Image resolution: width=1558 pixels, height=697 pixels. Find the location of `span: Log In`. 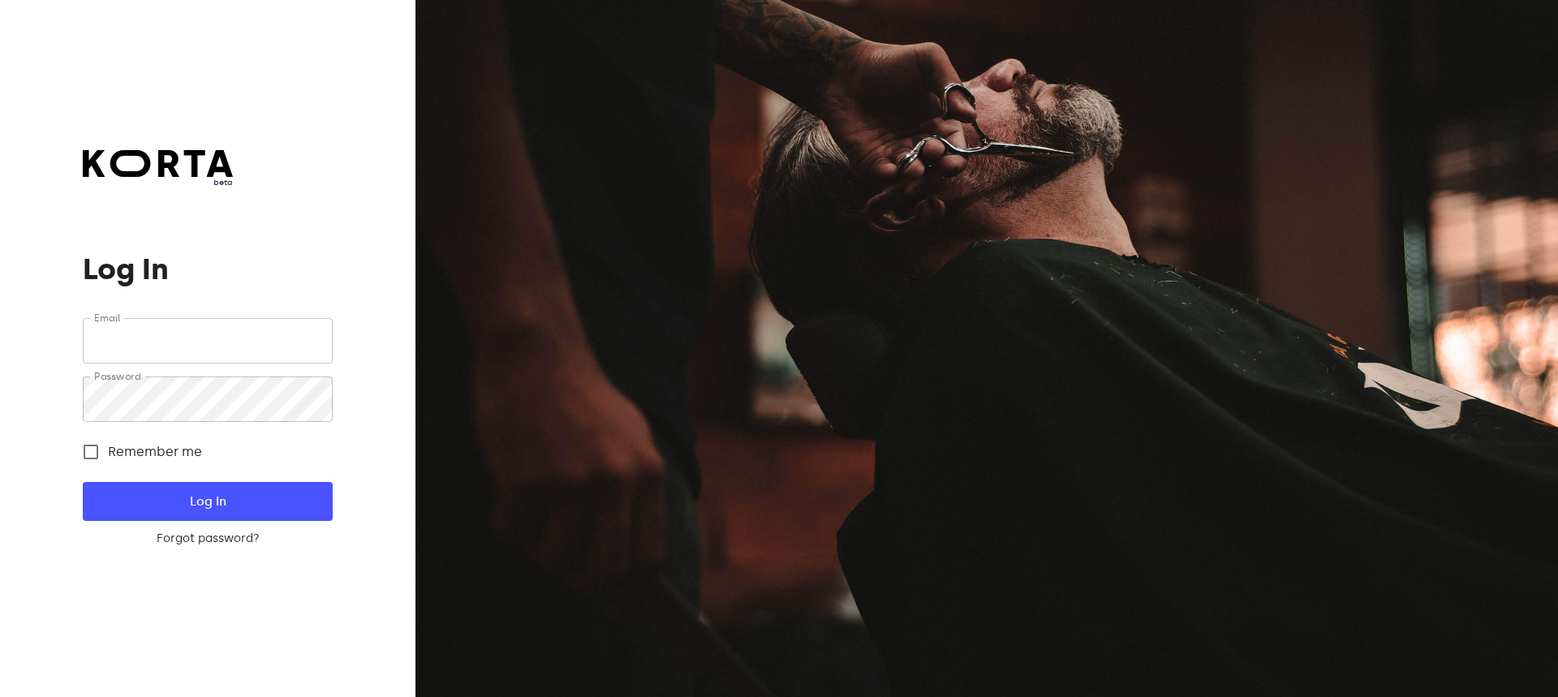

span: Log In is located at coordinates (207, 501).